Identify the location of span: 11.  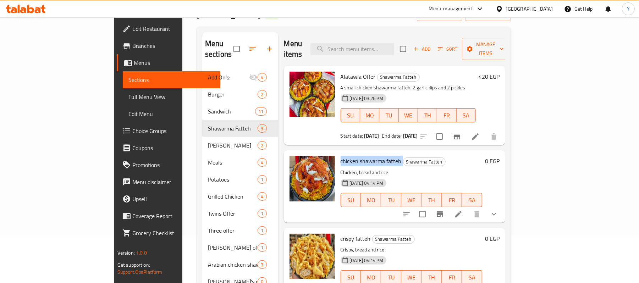
(261, 111).